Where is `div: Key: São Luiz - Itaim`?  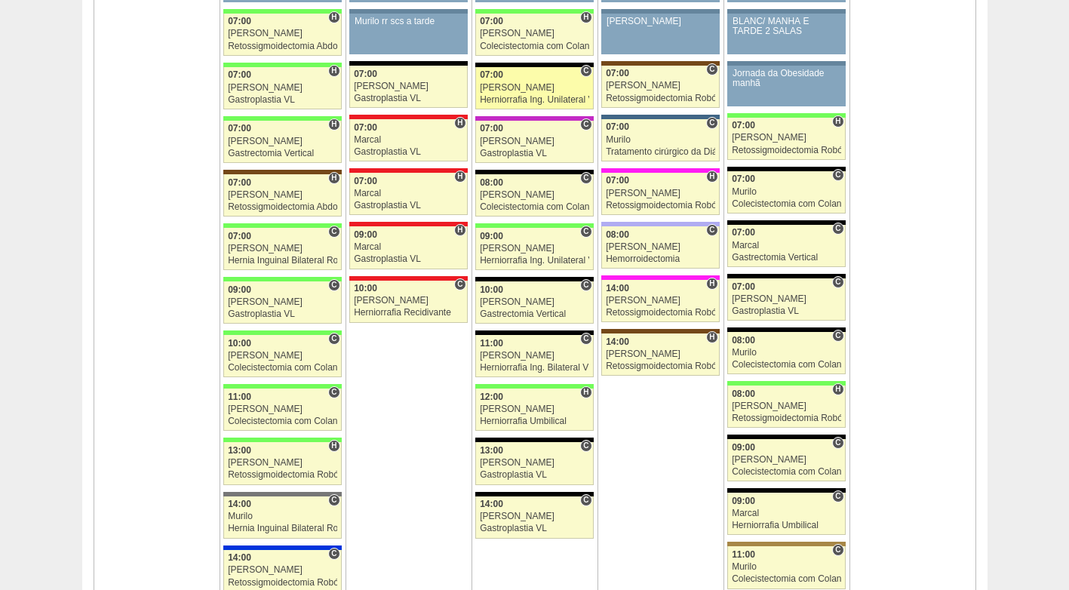
div: Key: São Luiz - Itaim is located at coordinates (282, 547).